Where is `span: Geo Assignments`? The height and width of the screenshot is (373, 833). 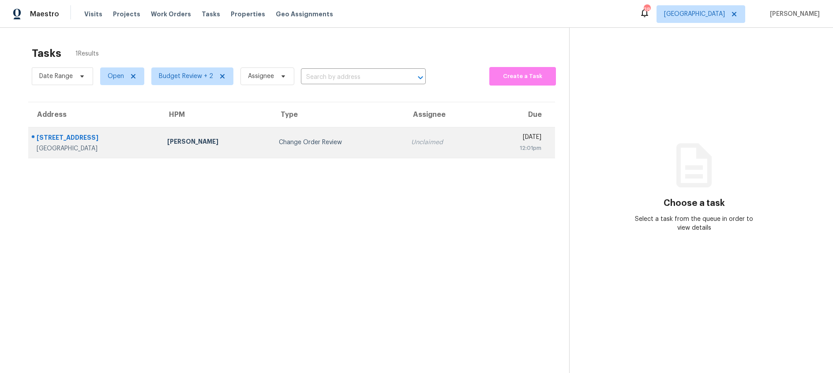 span: Geo Assignments is located at coordinates (304, 14).